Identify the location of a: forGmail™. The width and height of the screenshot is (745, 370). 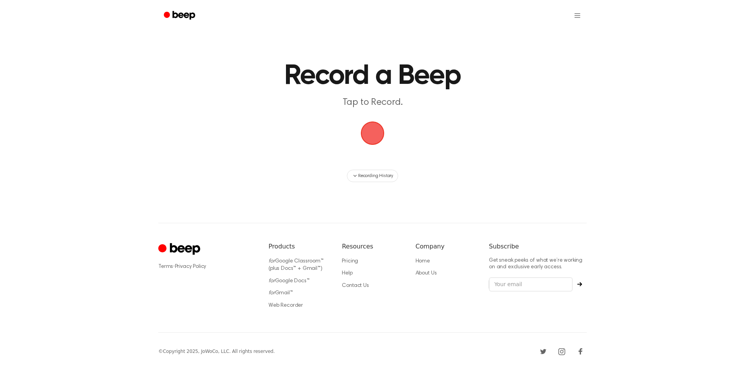
(281, 293).